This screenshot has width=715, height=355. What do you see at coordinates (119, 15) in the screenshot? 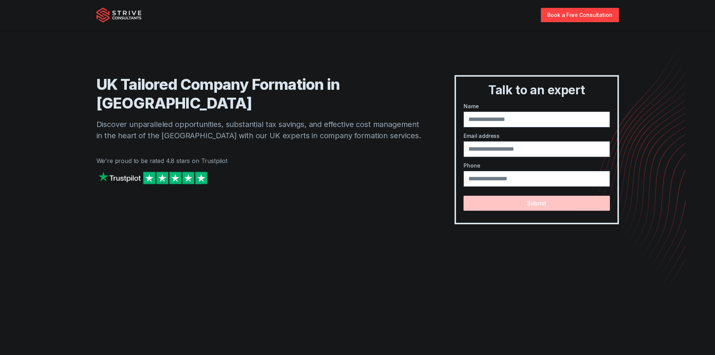
I see `img: Strive Consultants` at bounding box center [119, 15].